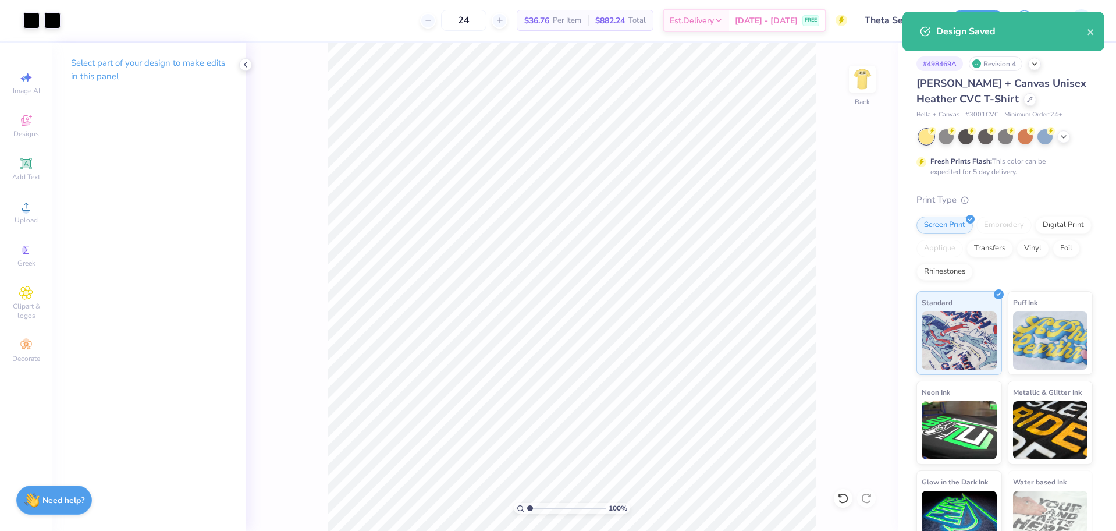  Describe the element at coordinates (1011, 31) in the screenshot. I see `div: Design Saved` at that location.